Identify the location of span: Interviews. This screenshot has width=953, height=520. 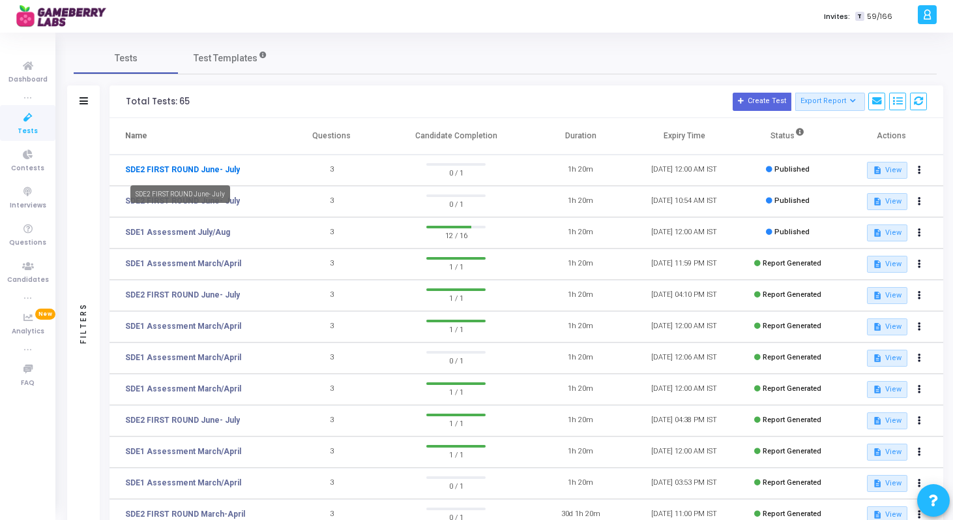
(28, 205).